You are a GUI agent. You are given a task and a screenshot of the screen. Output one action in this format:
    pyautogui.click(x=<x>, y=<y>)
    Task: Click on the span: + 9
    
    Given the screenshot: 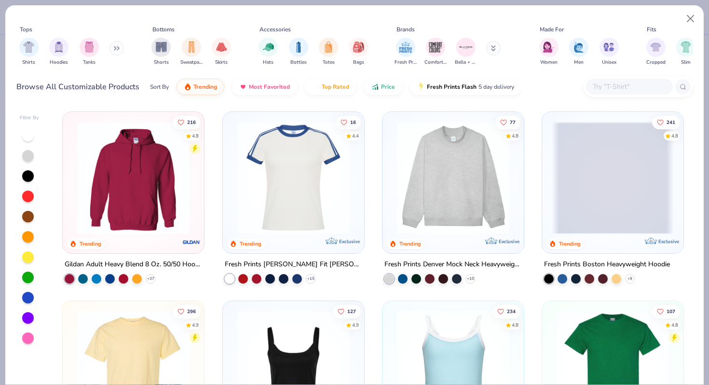 What is the action you would take?
    pyautogui.click(x=630, y=279)
    